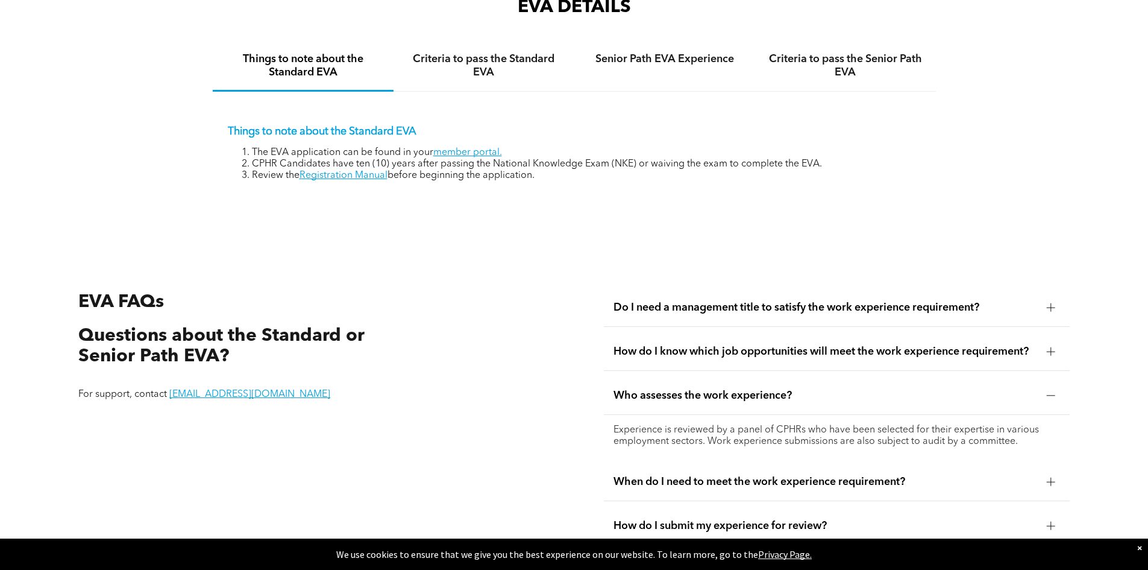  What do you see at coordinates (837, 436) in the screenshot?
I see `p: Experience is reviewed by a panel of CPHRs who have been selected for their expertise in various ...` at bounding box center [837, 436].